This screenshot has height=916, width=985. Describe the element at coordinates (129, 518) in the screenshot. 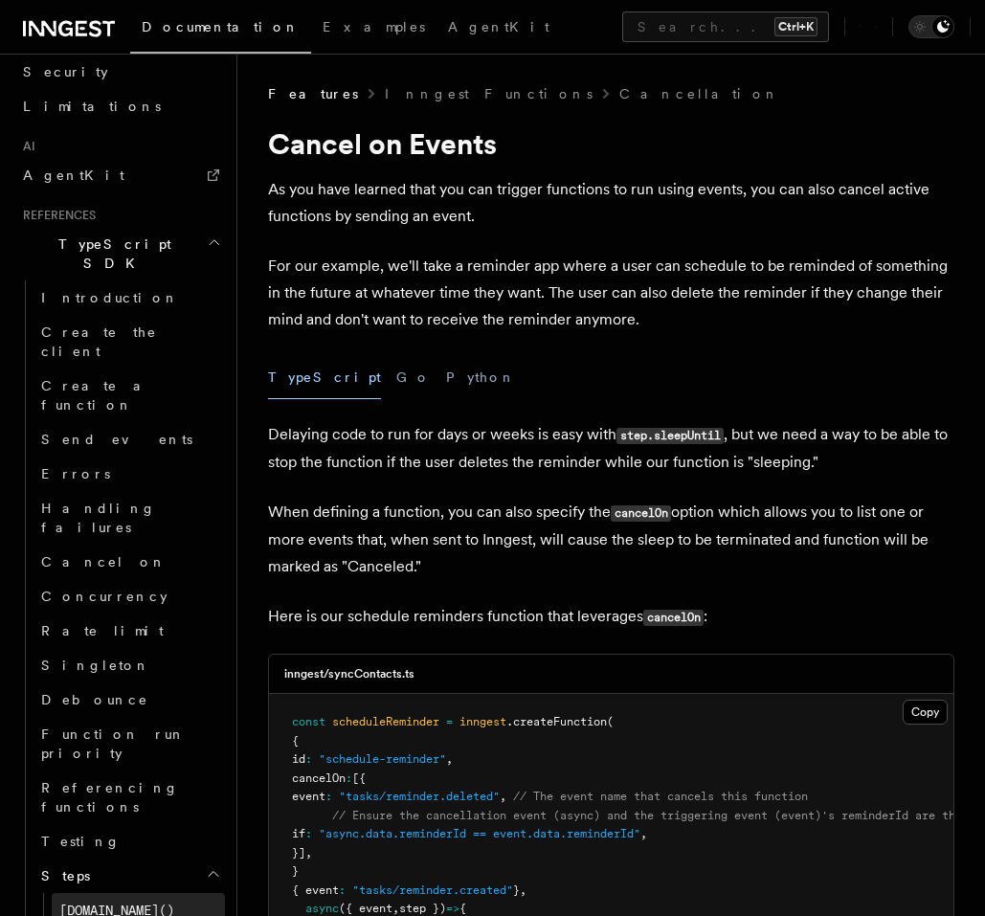

I see `a: Handling failures` at that location.